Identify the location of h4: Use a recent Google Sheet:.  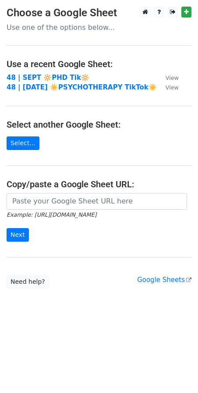
(99, 64).